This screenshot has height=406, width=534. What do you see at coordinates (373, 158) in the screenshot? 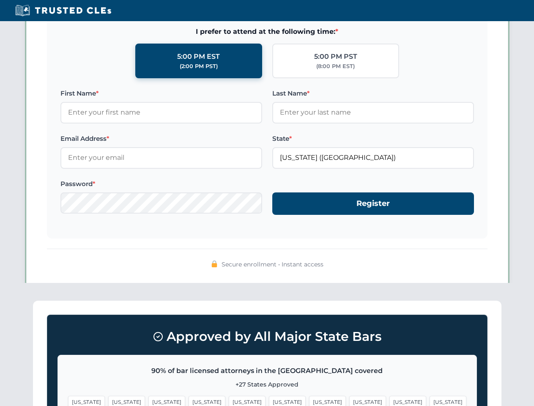
I see `input: Florida (FL)` at bounding box center [373, 158].